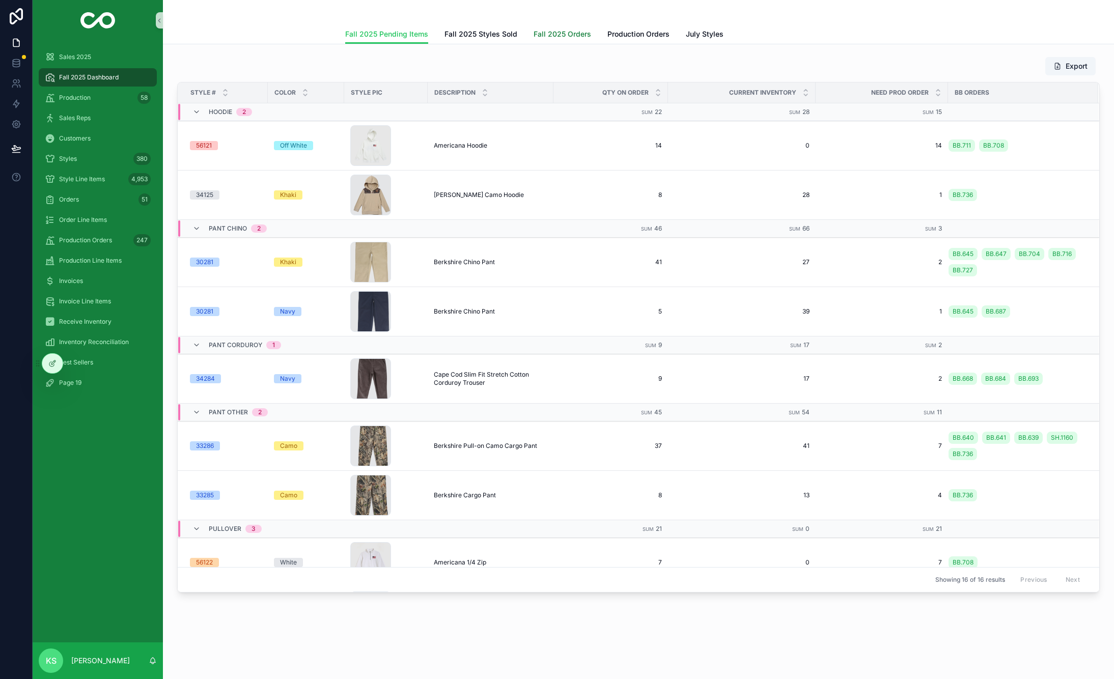 This screenshot has width=1114, height=679. Describe the element at coordinates (490, 312) in the screenshot. I see `a: Berkshire Chino Pant` at that location.